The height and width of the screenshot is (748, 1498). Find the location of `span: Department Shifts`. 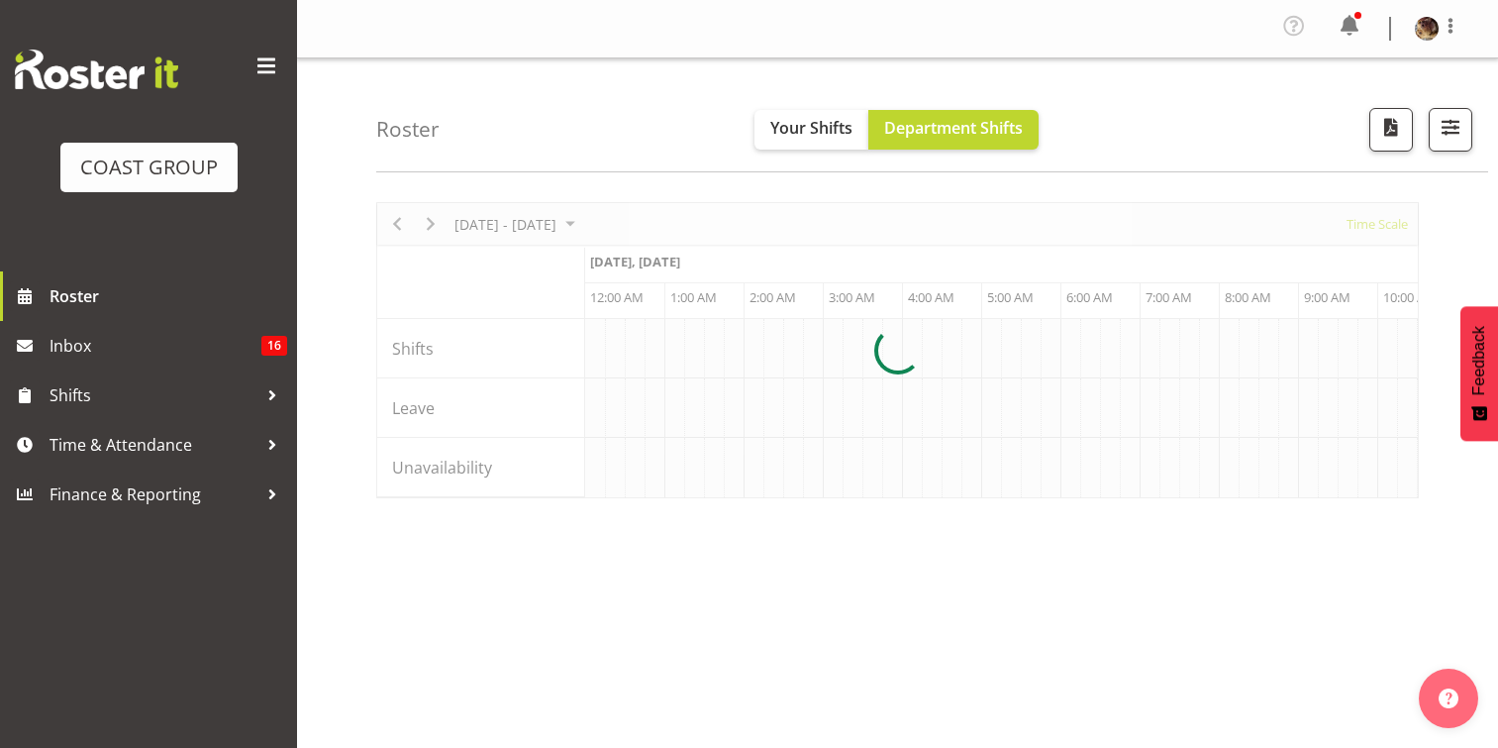

span: Department Shifts is located at coordinates (954, 128).